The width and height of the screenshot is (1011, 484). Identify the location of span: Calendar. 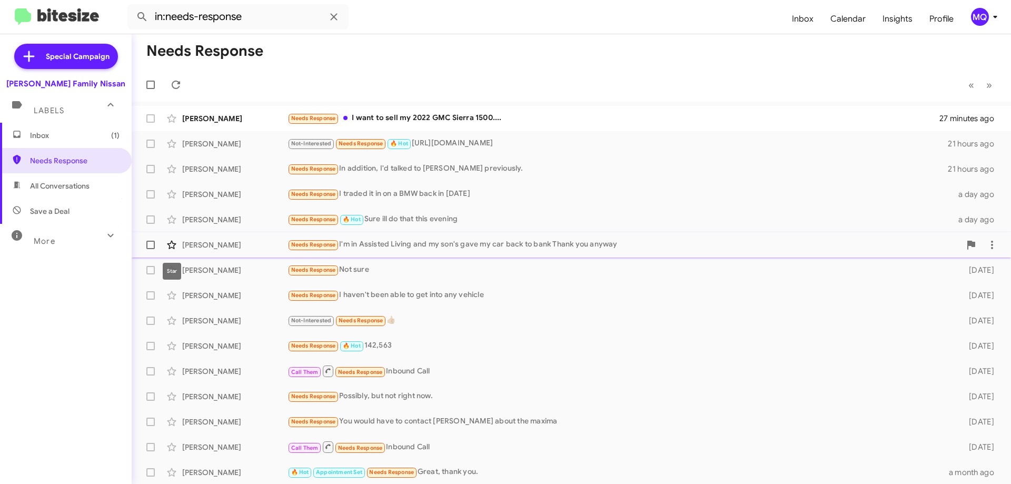
(847, 19).